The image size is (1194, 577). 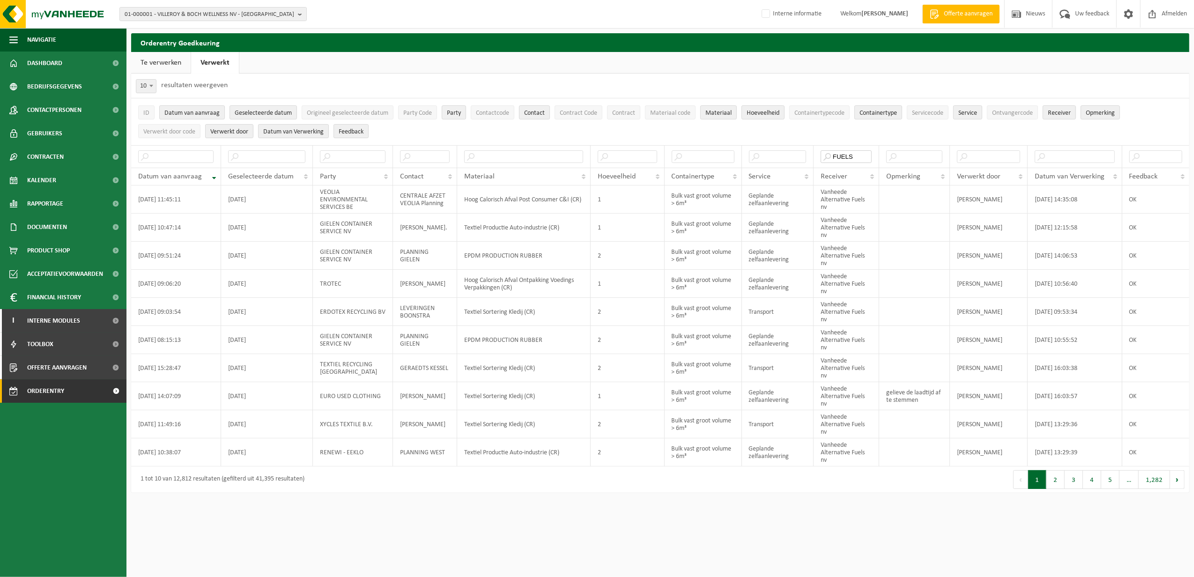 What do you see at coordinates (624, 112) in the screenshot?
I see `button: ContractContract: Activate to sort` at bounding box center [624, 112].